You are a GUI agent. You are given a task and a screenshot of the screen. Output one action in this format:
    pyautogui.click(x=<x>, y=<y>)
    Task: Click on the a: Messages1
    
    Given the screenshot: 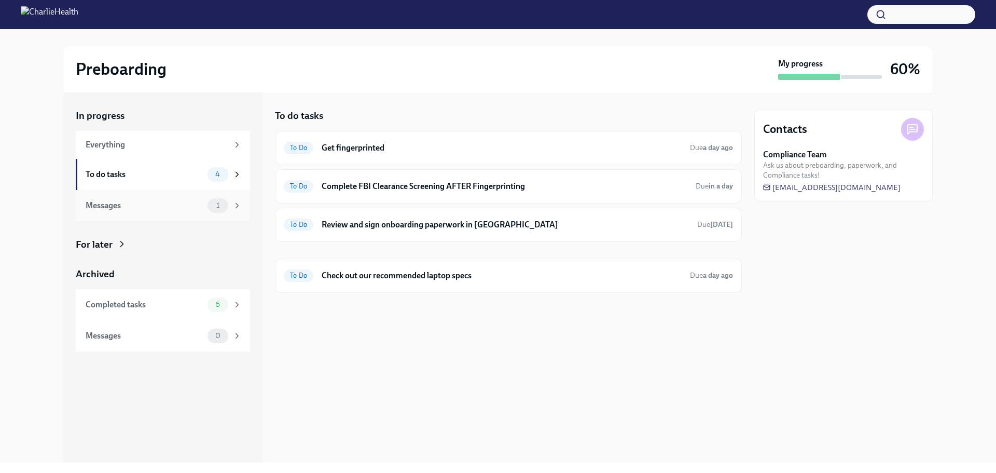 What is the action you would take?
    pyautogui.click(x=163, y=205)
    